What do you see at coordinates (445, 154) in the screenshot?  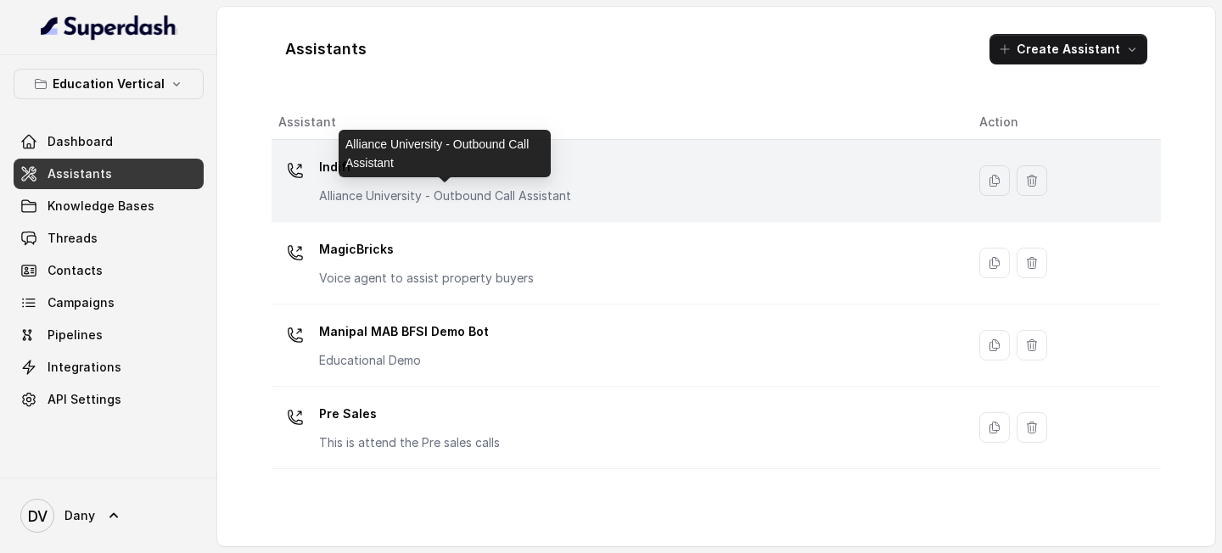 I see `div: Alliance University - Outbound Call Assistant` at bounding box center [445, 154].